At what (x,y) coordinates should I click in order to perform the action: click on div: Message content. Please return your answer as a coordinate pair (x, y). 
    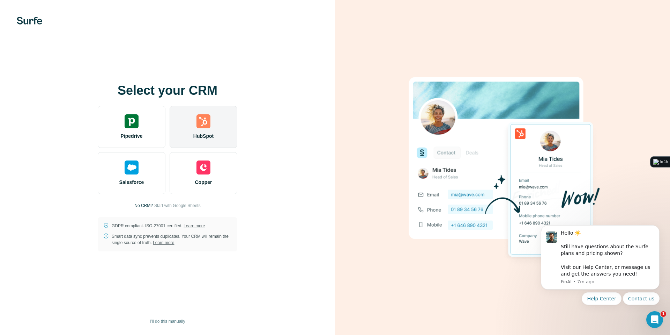
    Looking at the image, I should click on (77, 51).